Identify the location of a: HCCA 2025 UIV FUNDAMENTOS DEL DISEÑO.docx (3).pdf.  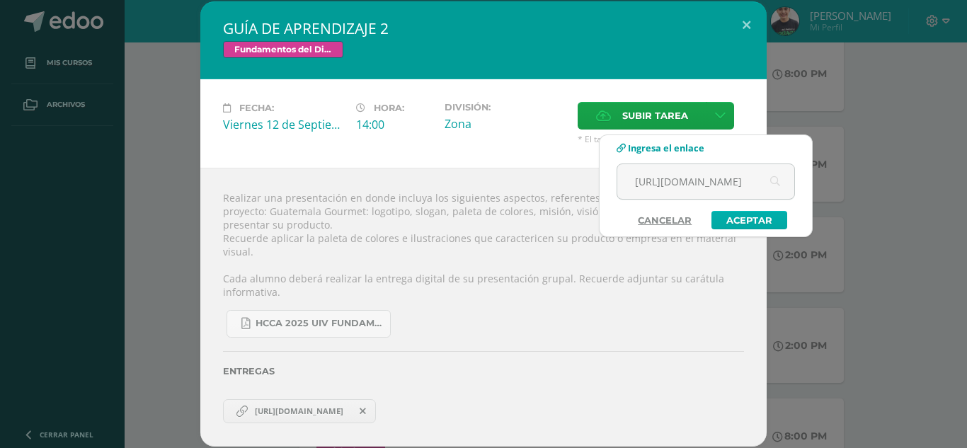
(309, 324).